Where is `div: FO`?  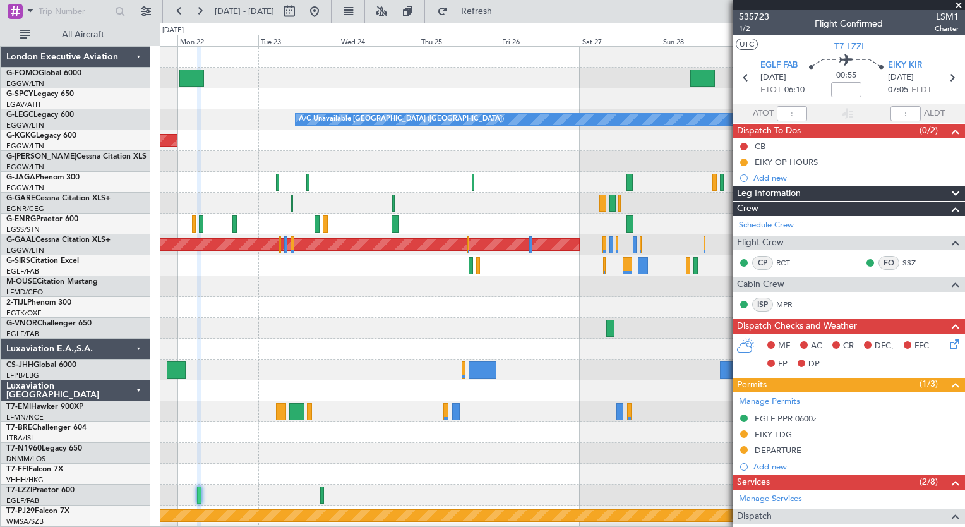 div: FO is located at coordinates (889, 263).